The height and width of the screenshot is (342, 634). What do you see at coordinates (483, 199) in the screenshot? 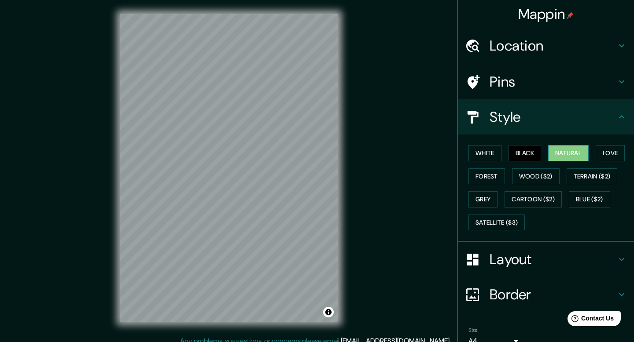
I see `button: Grey` at bounding box center [483, 199].